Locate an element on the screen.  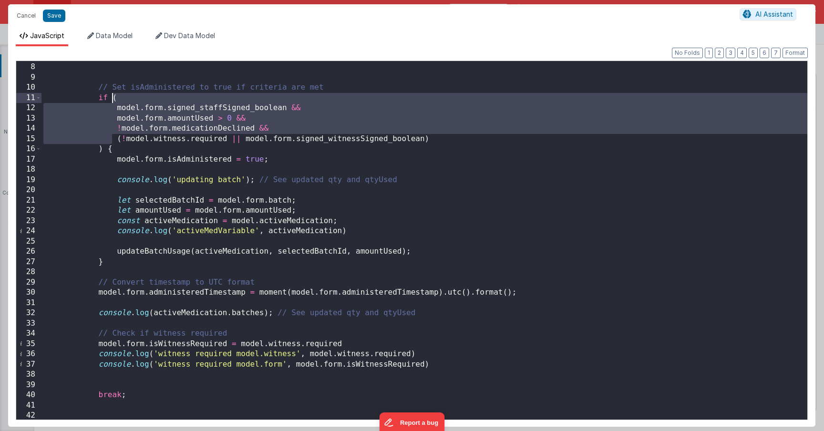
div: 28 is located at coordinates (29, 272).